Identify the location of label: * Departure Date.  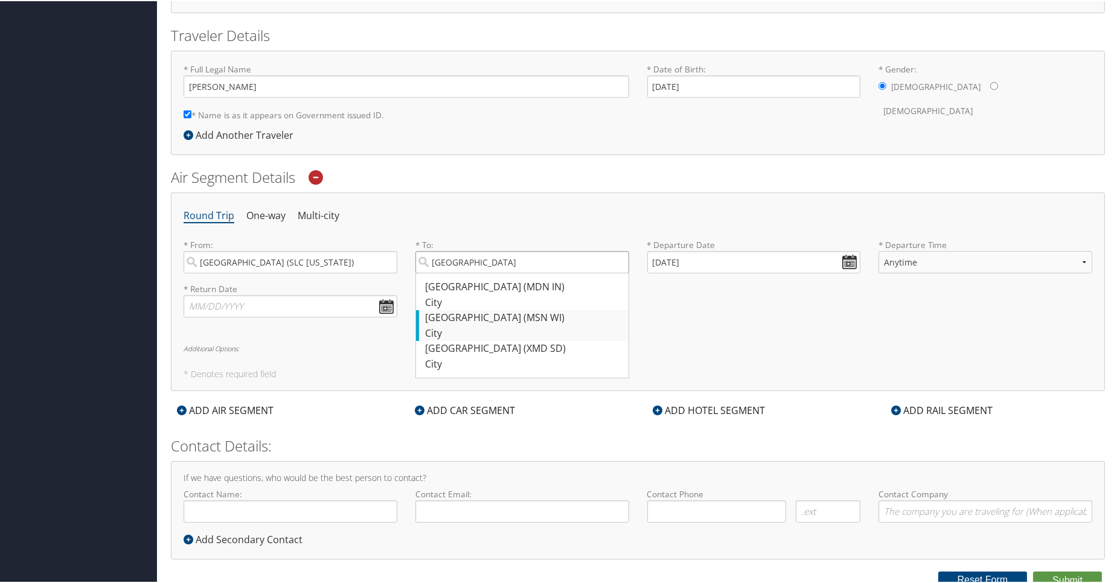
(754, 244).